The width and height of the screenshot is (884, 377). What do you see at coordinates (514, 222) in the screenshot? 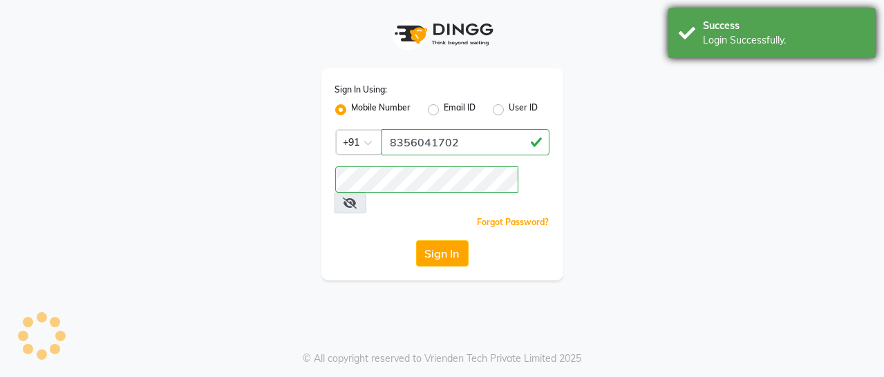
I see `a: Forgot Password?` at bounding box center [514, 222].